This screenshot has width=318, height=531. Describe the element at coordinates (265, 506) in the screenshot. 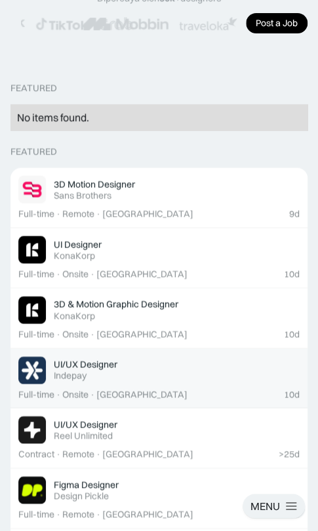

I see `div: MENU` at that location.